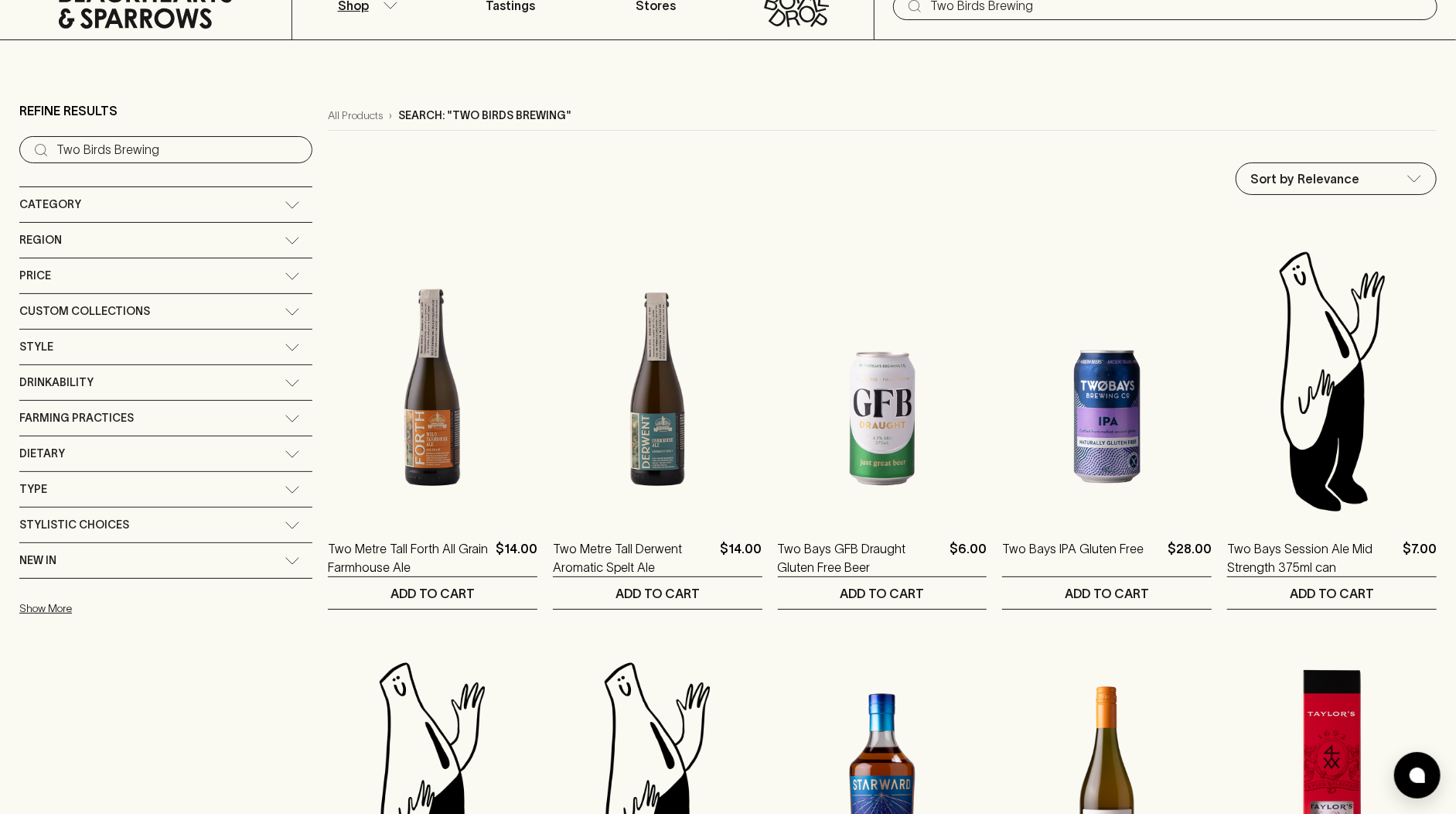 Image resolution: width=1456 pixels, height=814 pixels. I want to click on span: Category, so click(50, 204).